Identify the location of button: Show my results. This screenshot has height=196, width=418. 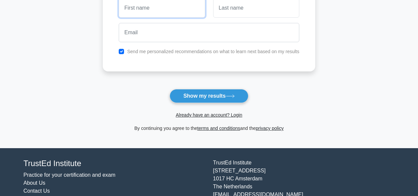
(209, 96).